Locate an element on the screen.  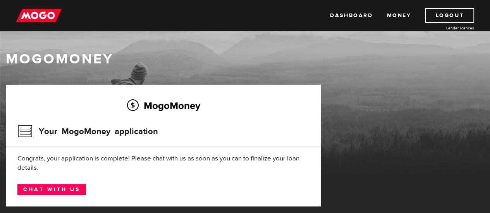
a: Lender licences is located at coordinates (445, 28).